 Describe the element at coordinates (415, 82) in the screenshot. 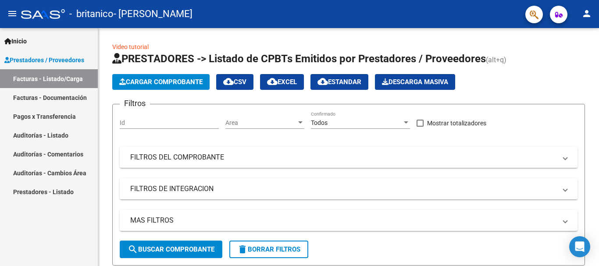

I see `app-download-masive: Descarga masiva de comprobantes (adjuntos)` at that location.